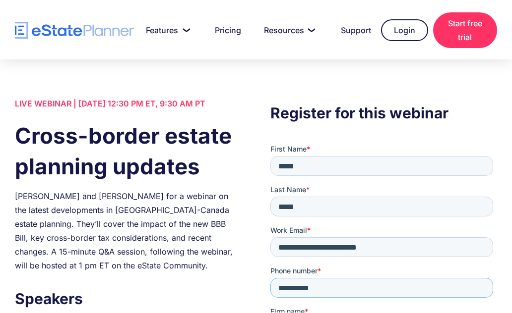 This screenshot has height=313, width=512. I want to click on h1: Cross-border estate planning updates, so click(128, 151).